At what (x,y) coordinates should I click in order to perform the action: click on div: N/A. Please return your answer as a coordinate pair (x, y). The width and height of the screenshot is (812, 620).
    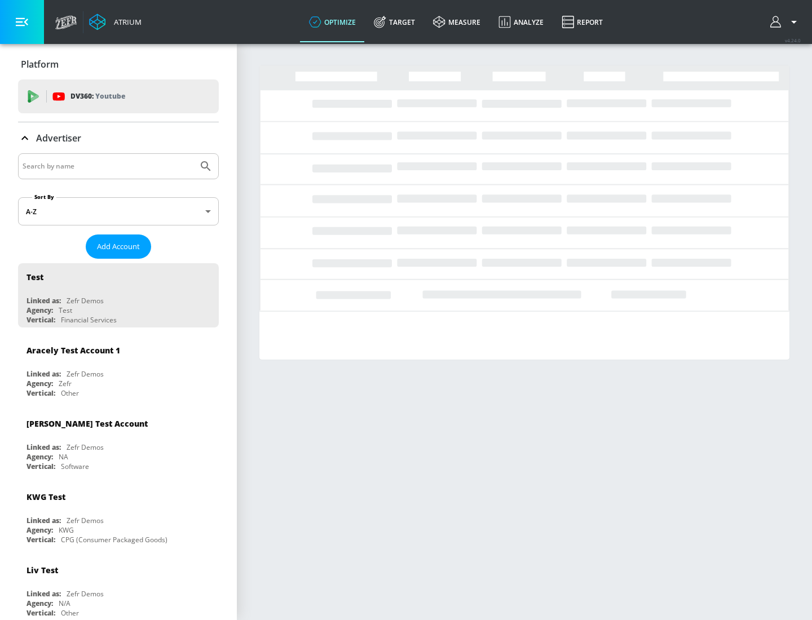
    Looking at the image, I should click on (64, 603).